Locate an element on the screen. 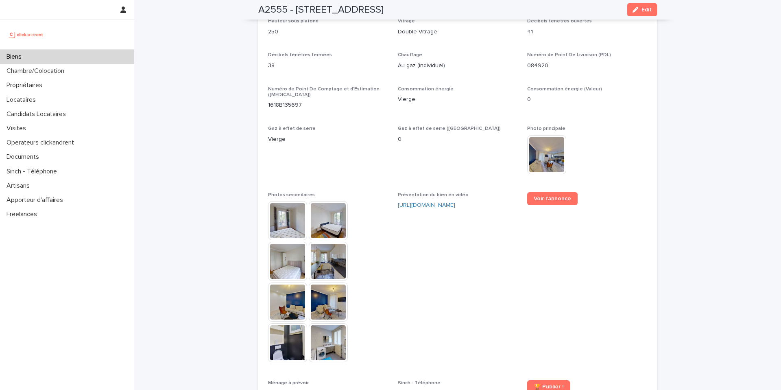 This screenshot has width=781, height=390. p: 38 is located at coordinates (328, 65).